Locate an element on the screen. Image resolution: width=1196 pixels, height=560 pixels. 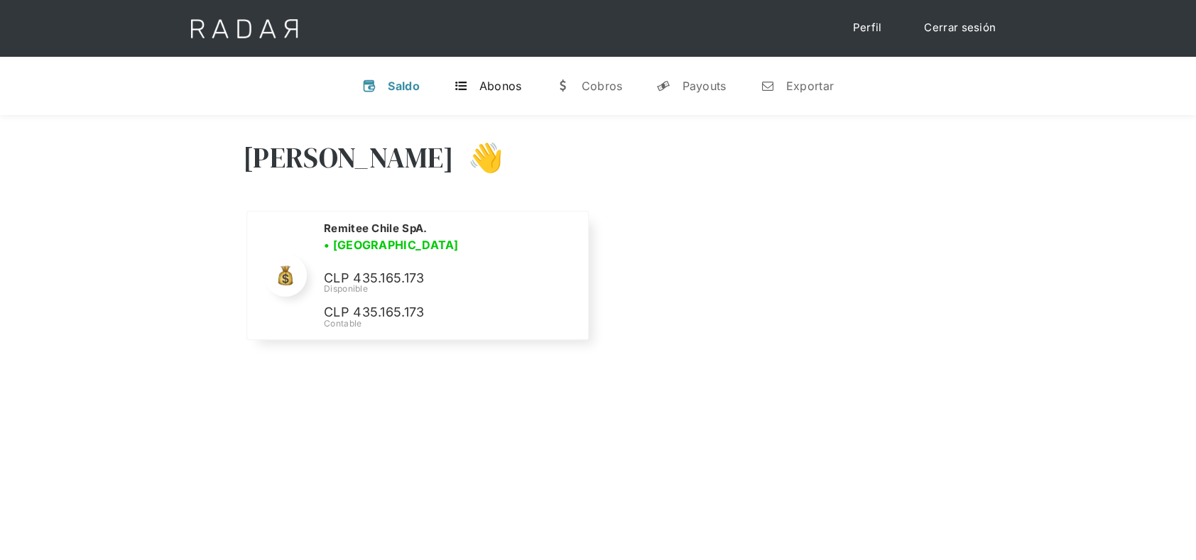
div: Disponible is located at coordinates (447, 289).